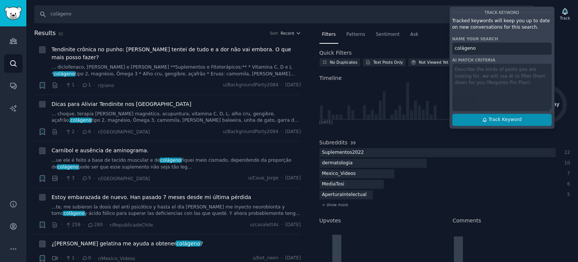  What do you see at coordinates (467, 220) in the screenshot?
I see `h2: Comments` at bounding box center [467, 220].